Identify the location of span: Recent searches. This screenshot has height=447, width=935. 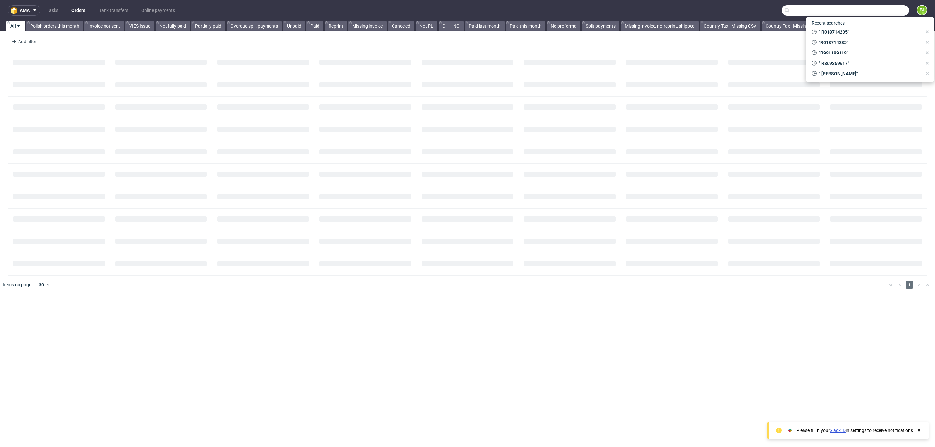
(828, 23).